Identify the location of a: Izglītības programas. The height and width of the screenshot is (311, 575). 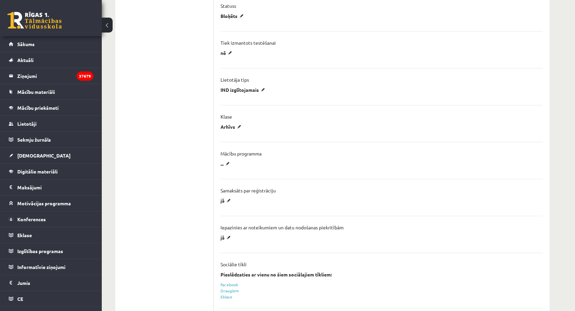
(51, 251).